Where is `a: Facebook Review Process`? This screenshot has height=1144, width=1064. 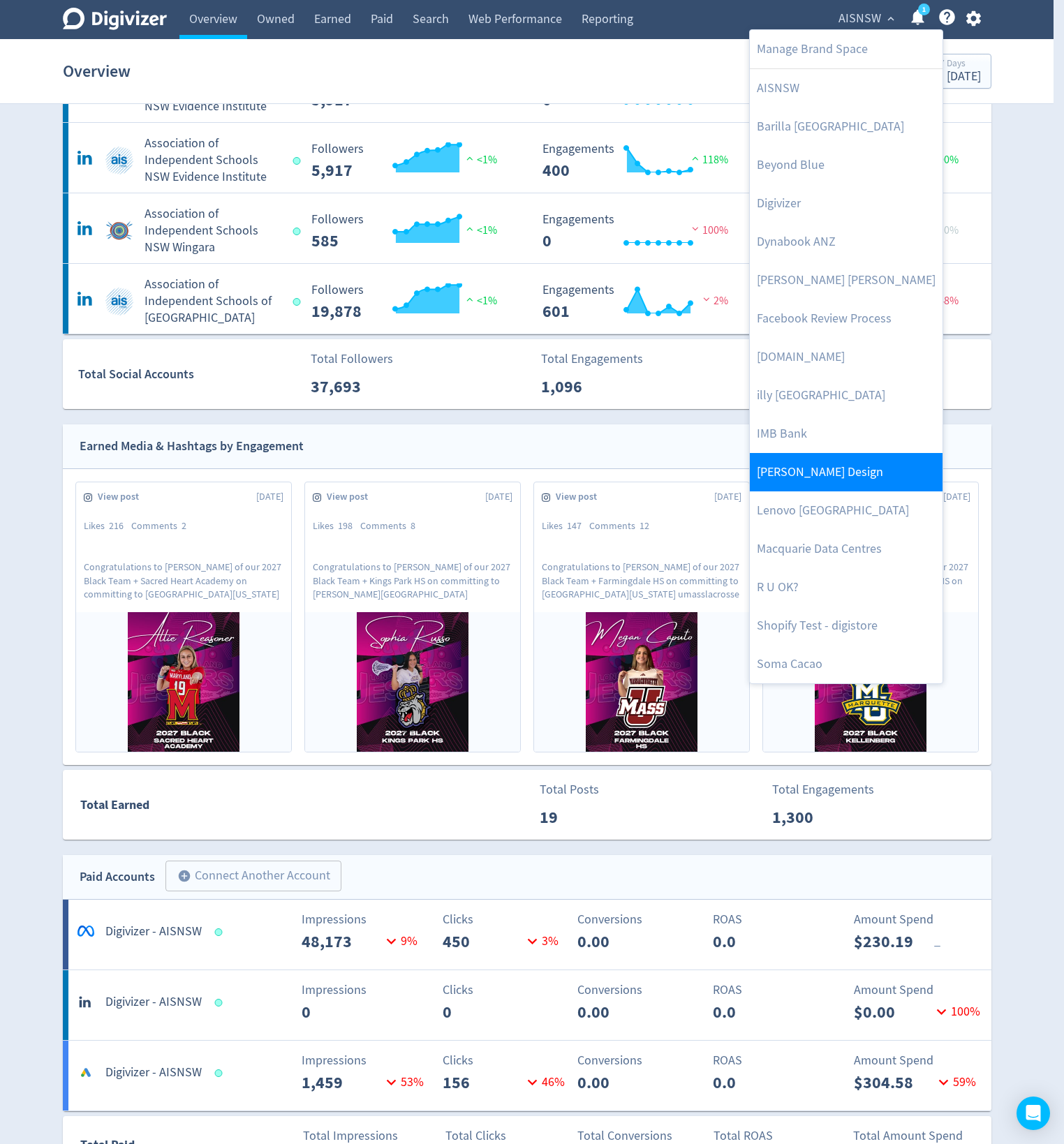
a: Facebook Review Process is located at coordinates (846, 318).